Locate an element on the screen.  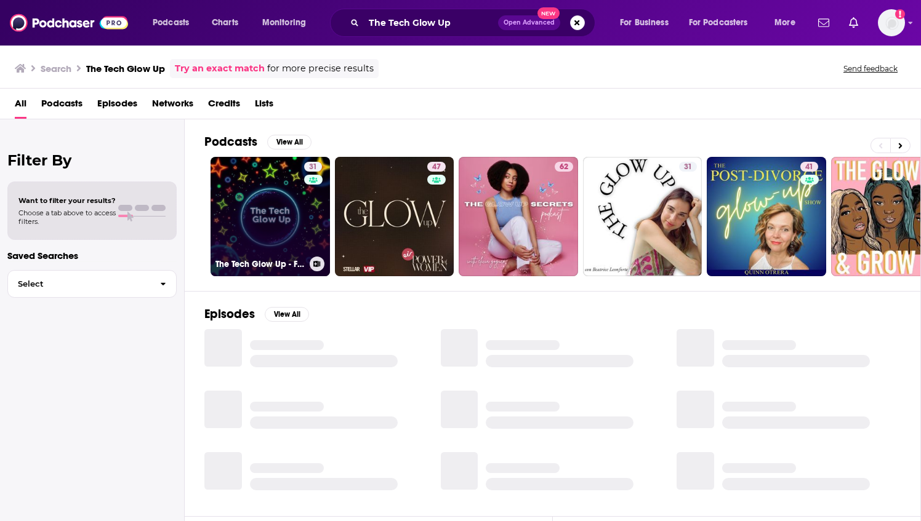
span: for more precise results is located at coordinates (320, 68).